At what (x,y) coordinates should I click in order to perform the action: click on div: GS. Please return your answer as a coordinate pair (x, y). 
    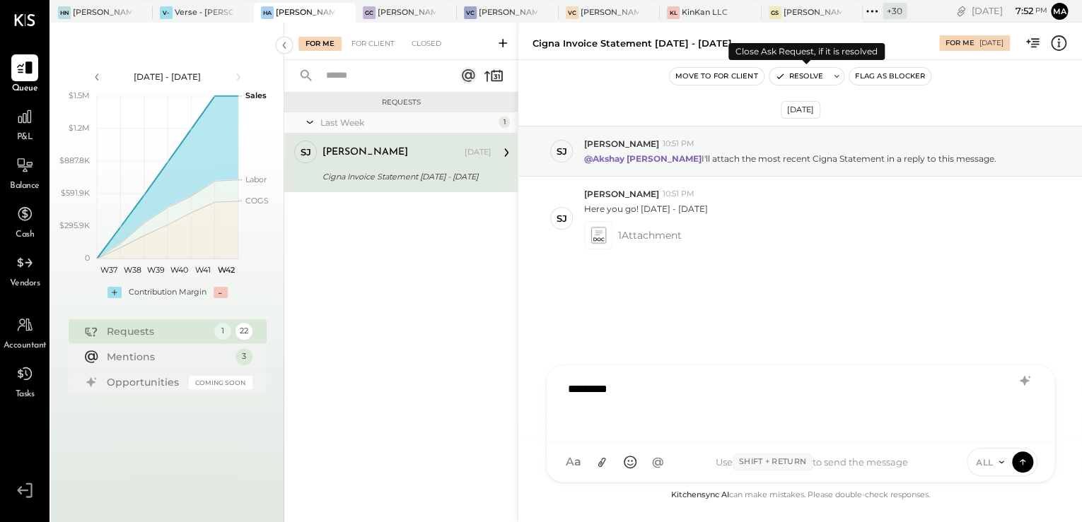
    Looking at the image, I should click on (775, 13).